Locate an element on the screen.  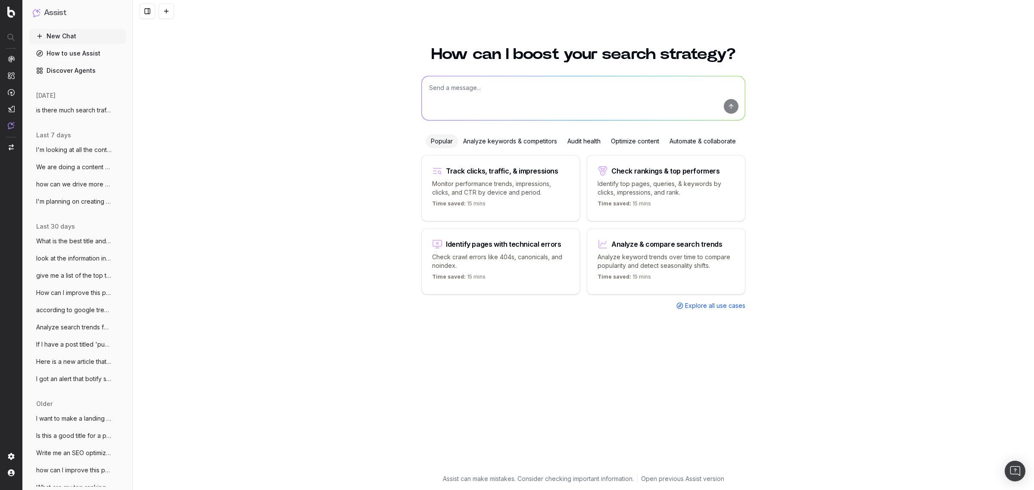
span: older is located at coordinates (44, 404).